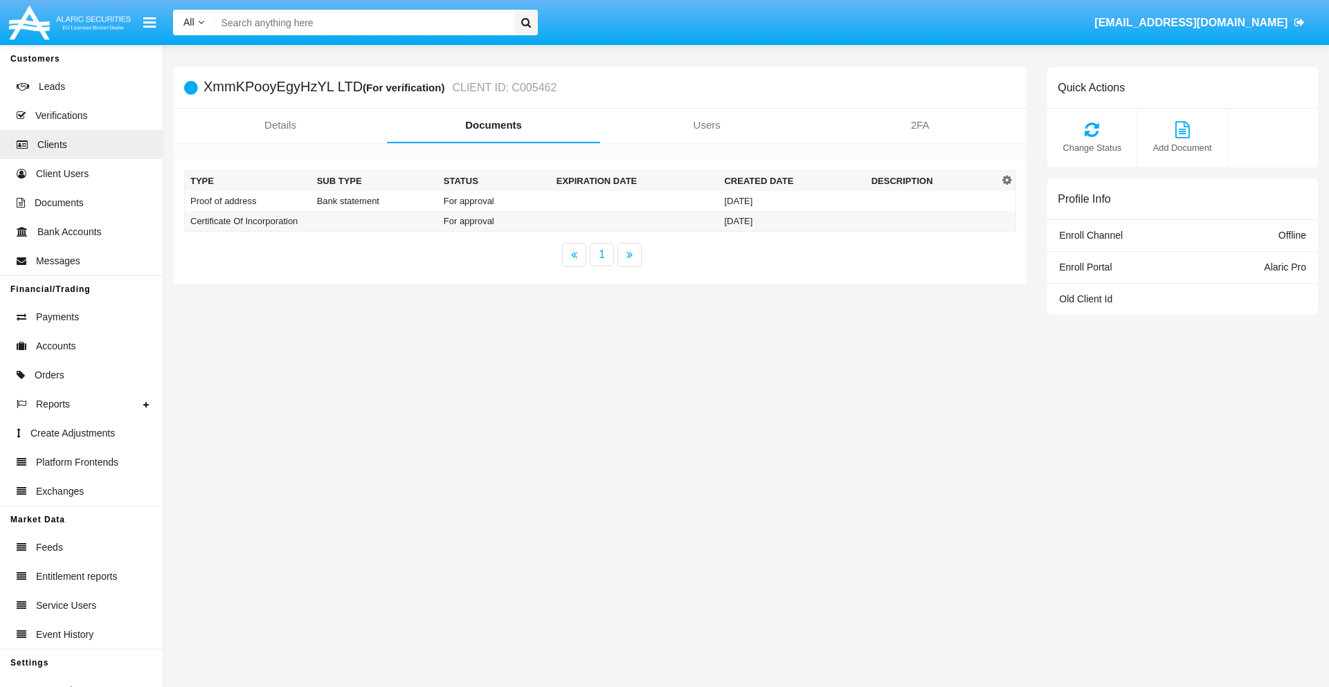 The width and height of the screenshot is (1329, 687). Describe the element at coordinates (1092, 147) in the screenshot. I see `span: Change Status` at that location.